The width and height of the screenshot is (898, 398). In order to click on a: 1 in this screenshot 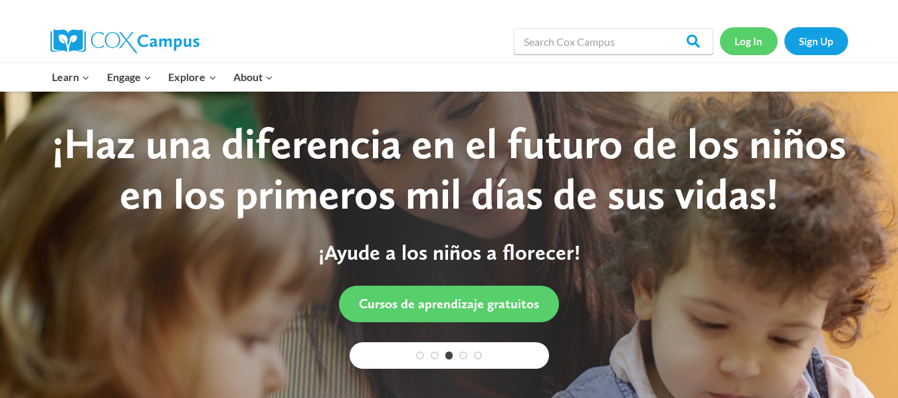, I will do `click(420, 356)`.